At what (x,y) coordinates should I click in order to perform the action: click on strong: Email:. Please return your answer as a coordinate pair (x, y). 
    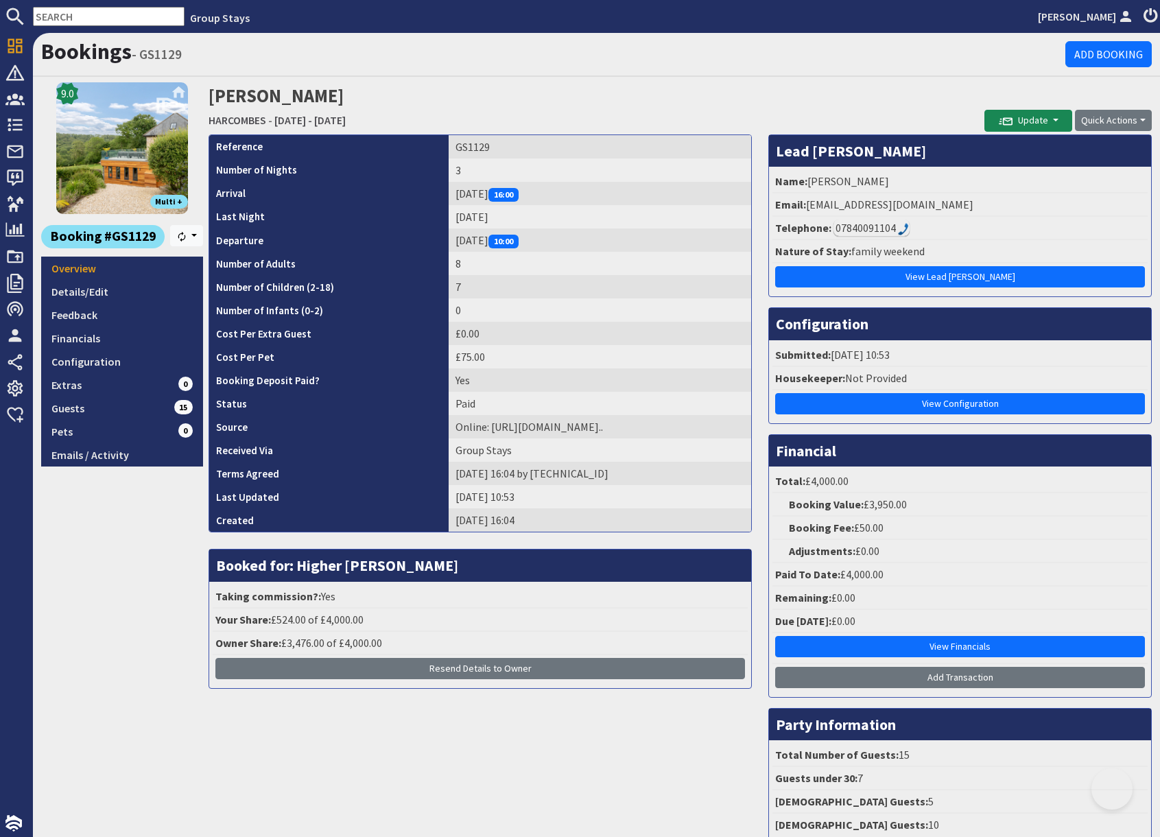
    Looking at the image, I should click on (790, 204).